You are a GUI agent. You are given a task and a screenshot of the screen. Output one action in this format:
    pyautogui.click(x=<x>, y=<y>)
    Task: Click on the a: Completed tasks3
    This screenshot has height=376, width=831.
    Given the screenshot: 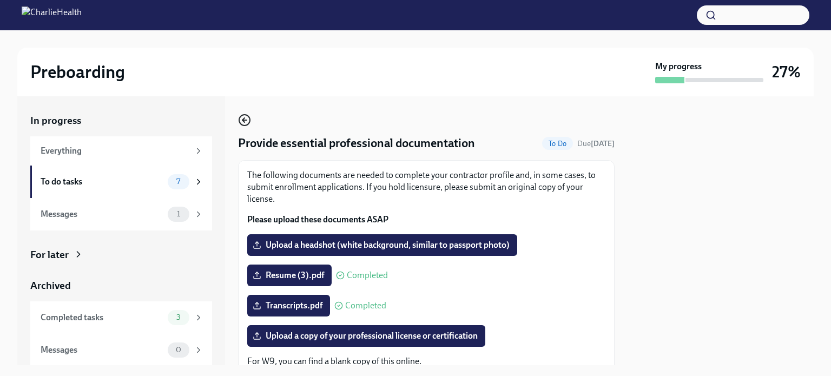 What is the action you would take?
    pyautogui.click(x=121, y=317)
    